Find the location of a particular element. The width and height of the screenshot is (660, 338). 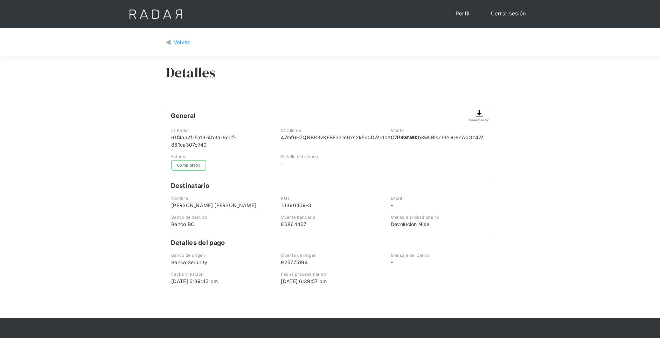

div: Banco de destino is located at coordinates (220, 217).